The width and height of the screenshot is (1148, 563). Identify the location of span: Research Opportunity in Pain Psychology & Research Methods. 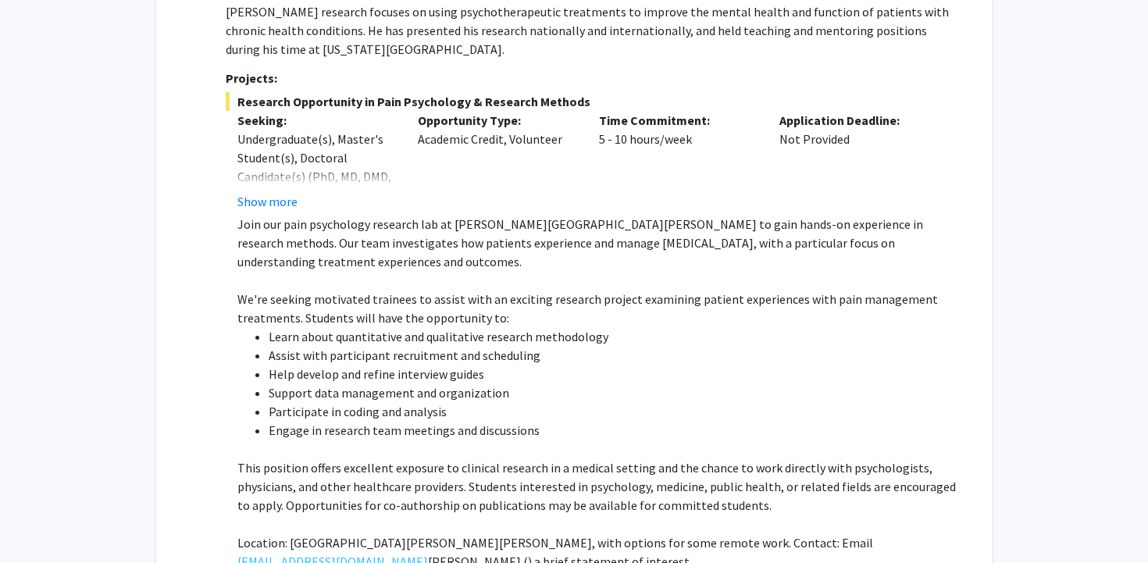
(593, 102).